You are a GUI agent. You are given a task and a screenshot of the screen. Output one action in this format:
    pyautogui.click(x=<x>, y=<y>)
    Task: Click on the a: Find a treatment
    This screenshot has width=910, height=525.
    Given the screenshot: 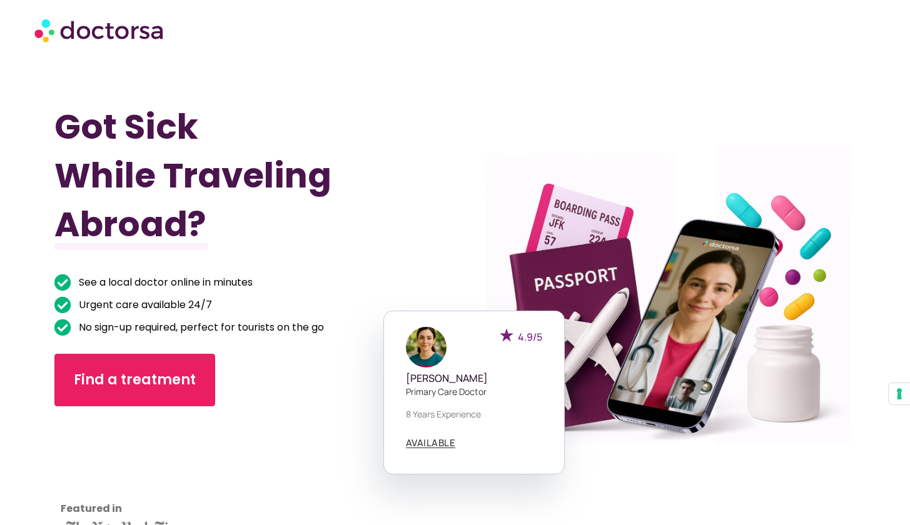 What is the action you would take?
    pyautogui.click(x=134, y=380)
    